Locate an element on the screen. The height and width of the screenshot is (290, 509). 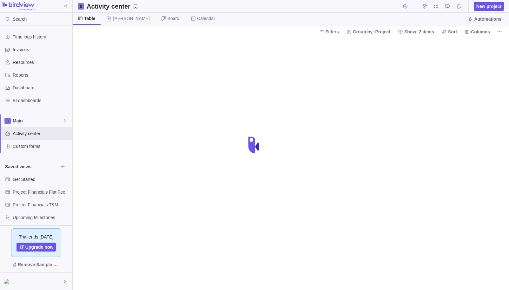
span: Invoices is located at coordinates (41, 50).